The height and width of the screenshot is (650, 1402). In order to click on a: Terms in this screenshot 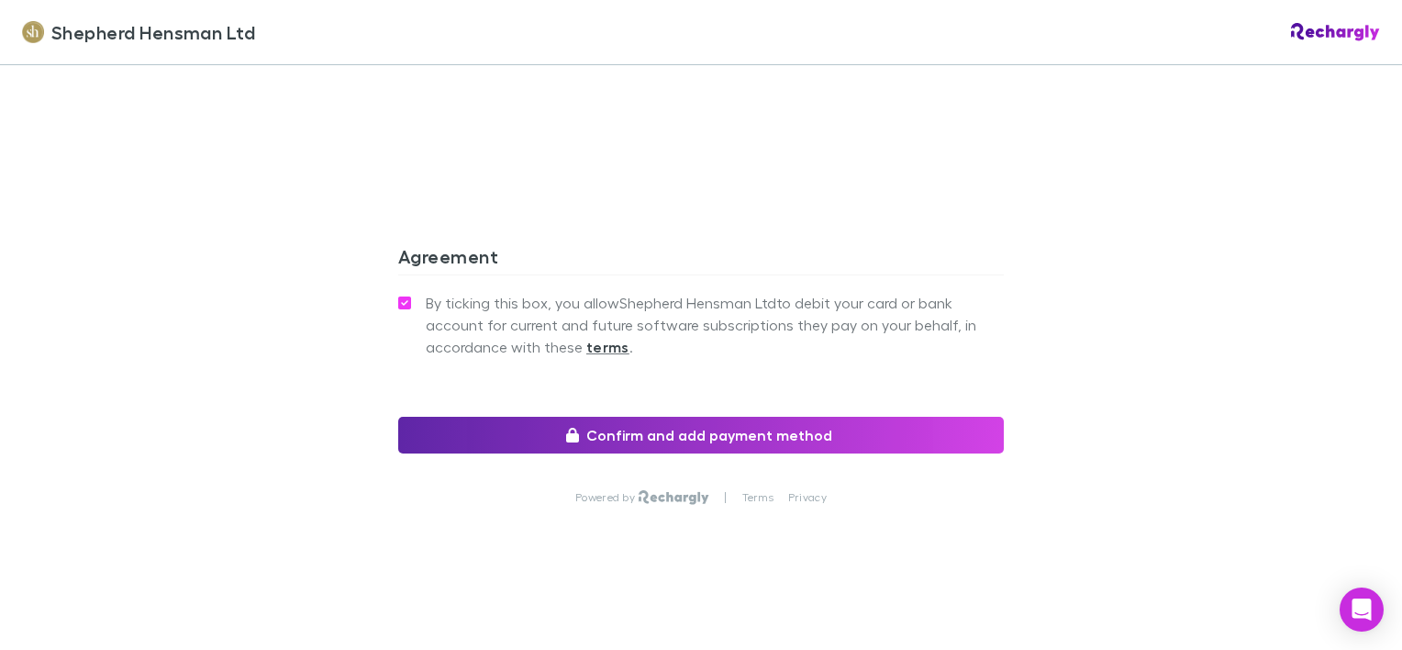, I will do `click(758, 497)`.